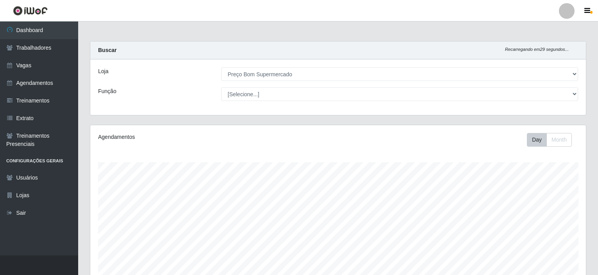 Image resolution: width=598 pixels, height=275 pixels. I want to click on button: Month, so click(559, 139).